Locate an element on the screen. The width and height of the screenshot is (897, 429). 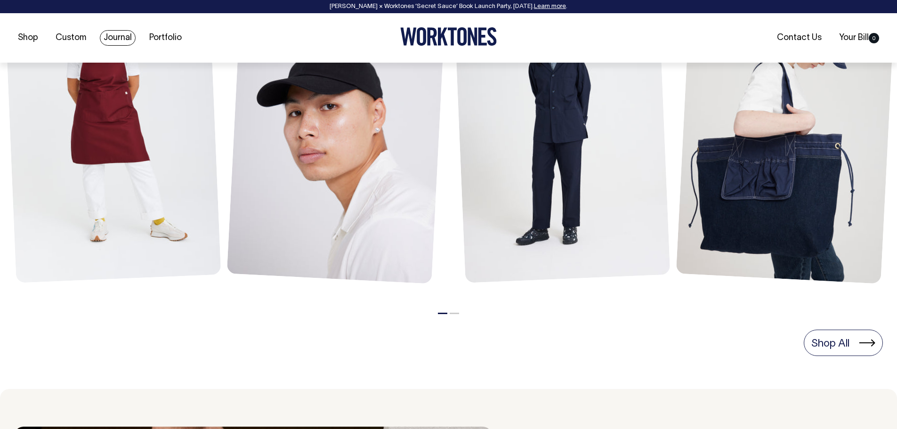
a: Custom is located at coordinates (71, 38).